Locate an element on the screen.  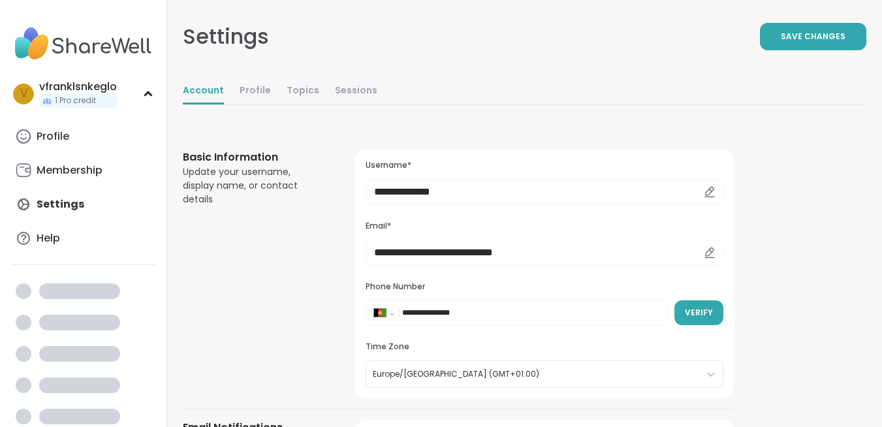
a: Topics is located at coordinates (303, 91).